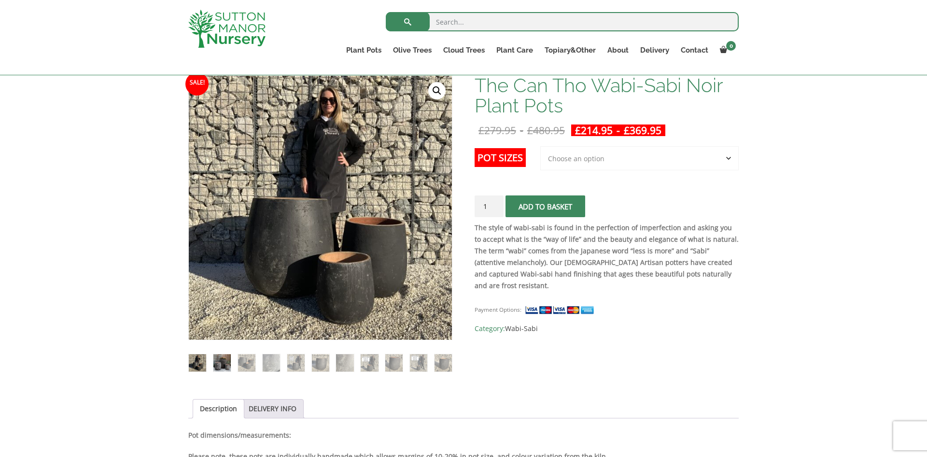 Image resolution: width=927 pixels, height=457 pixels. What do you see at coordinates (606, 96) in the screenshot?
I see `h1: The Can Tho Wabi-Sabi Noir Plant Pots` at bounding box center [606, 96].